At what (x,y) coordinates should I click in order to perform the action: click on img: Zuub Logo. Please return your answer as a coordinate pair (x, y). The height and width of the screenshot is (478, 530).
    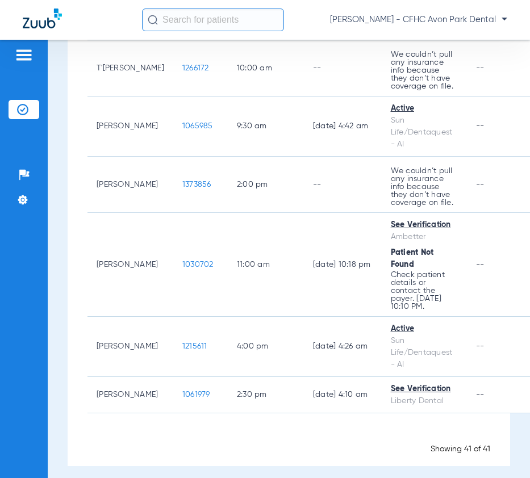
    Looking at the image, I should click on (42, 18).